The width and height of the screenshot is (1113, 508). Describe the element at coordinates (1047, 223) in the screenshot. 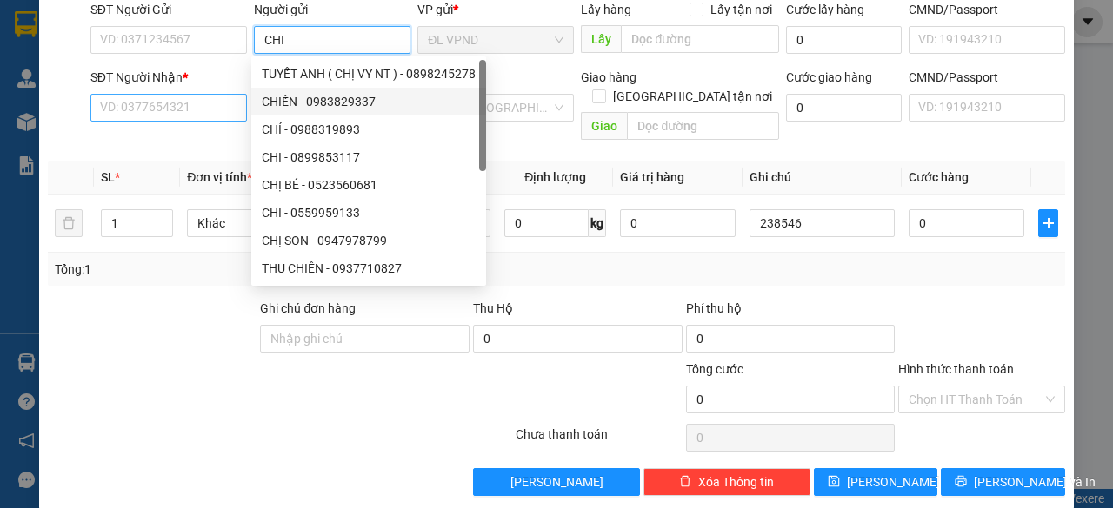

I see `button: plus` at that location.